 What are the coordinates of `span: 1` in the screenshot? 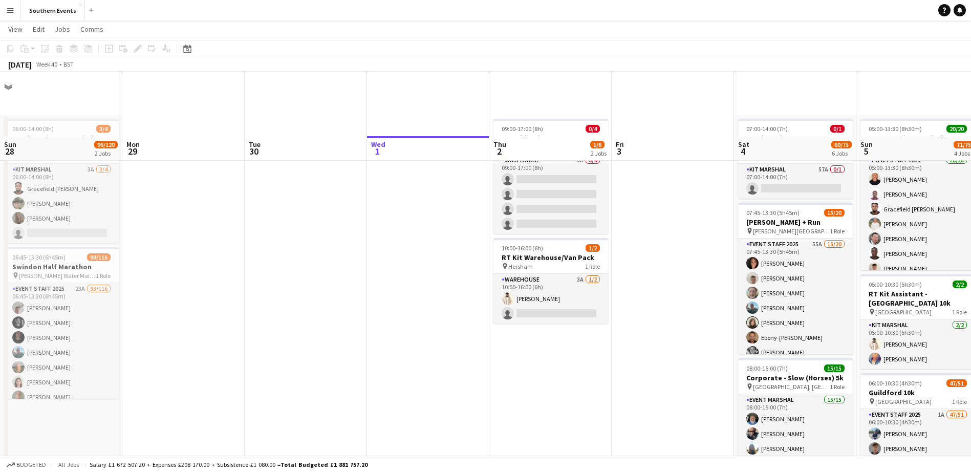 It's located at (377, 151).